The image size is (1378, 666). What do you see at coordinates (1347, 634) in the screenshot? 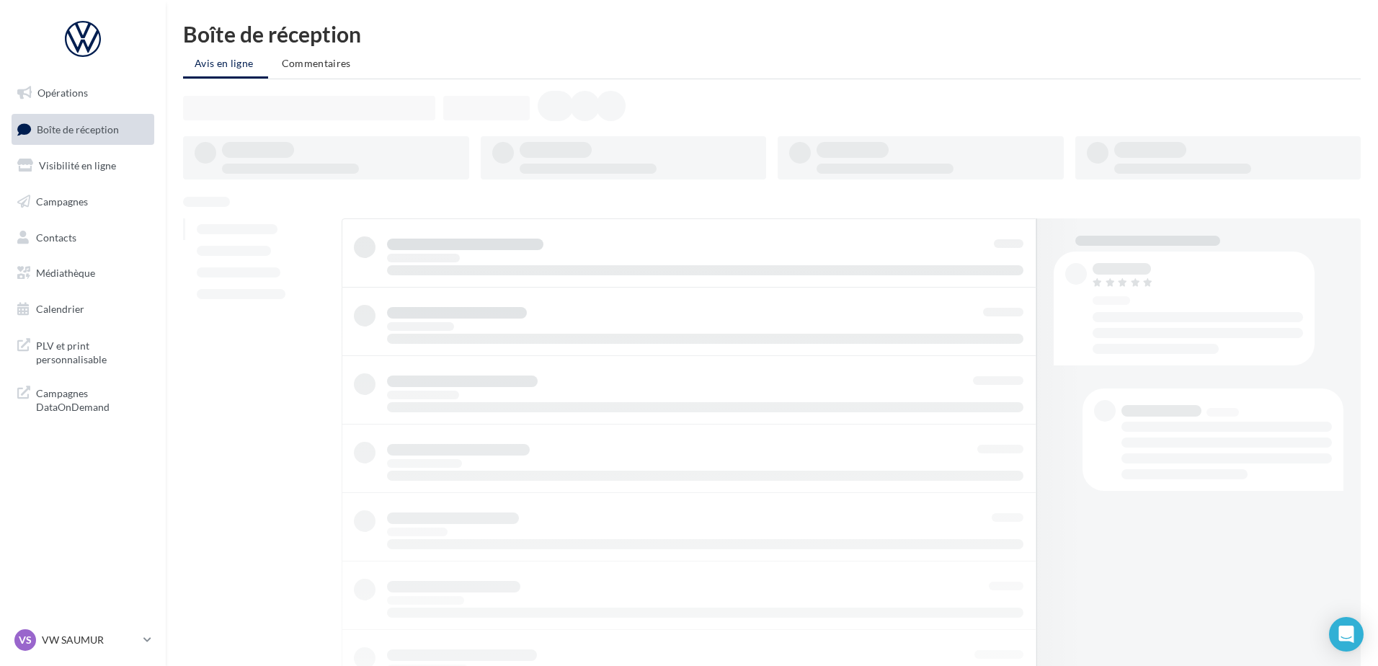
I see `div: Open Intercom Messenger` at bounding box center [1347, 634].